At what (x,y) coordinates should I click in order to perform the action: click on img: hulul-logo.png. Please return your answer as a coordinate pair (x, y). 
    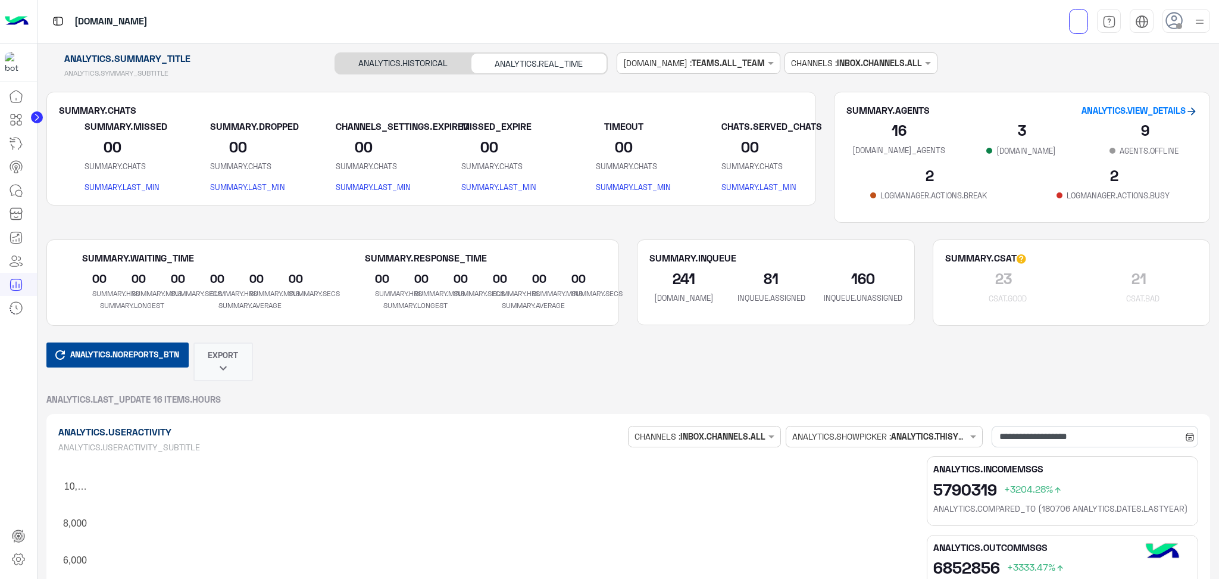
    Looking at the image, I should click on (1163, 552).